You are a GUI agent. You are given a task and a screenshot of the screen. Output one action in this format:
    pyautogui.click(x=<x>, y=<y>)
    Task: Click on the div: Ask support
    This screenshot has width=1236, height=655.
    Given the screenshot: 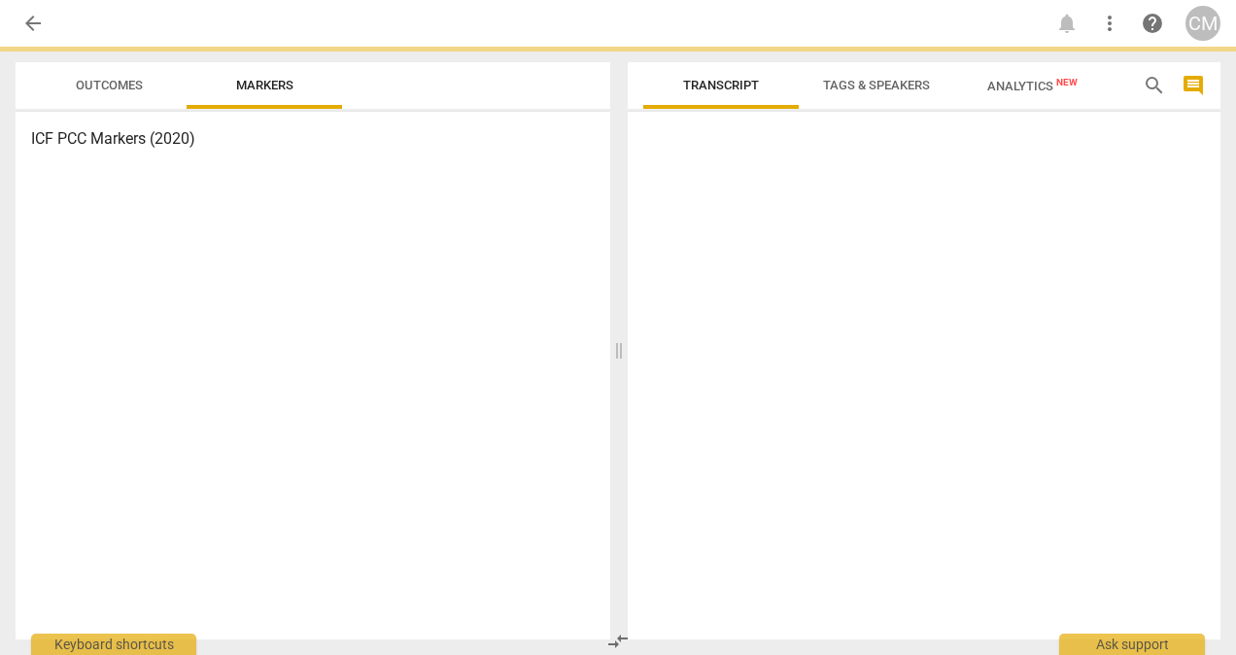 What is the action you would take?
    pyautogui.click(x=1132, y=644)
    